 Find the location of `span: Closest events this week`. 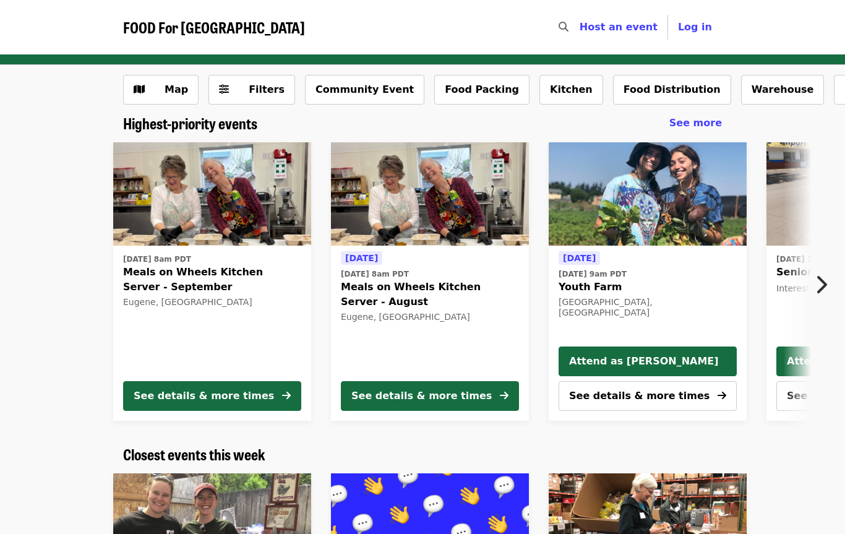

span: Closest events this week is located at coordinates (194, 453).